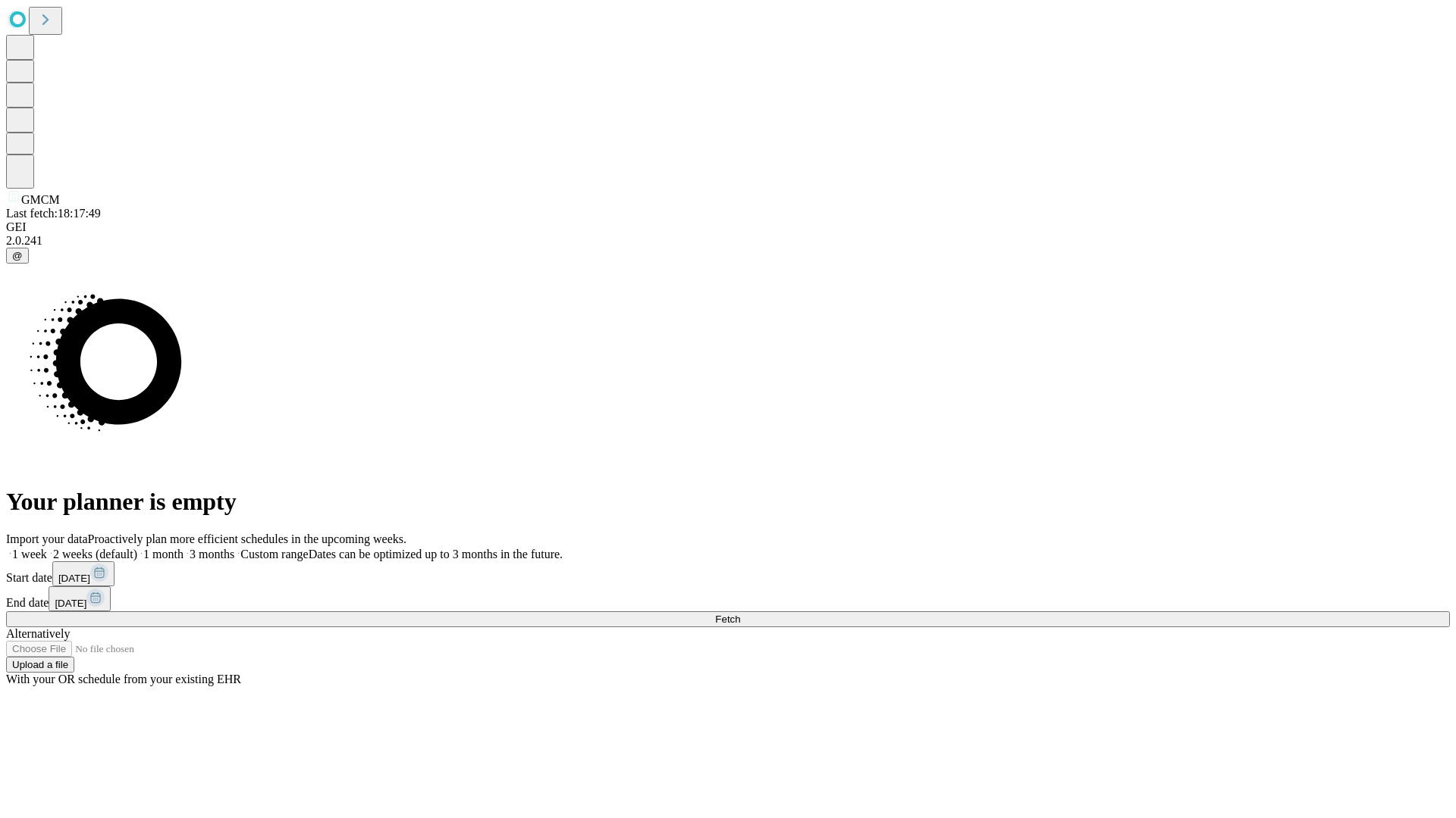 The image size is (1456, 818). Describe the element at coordinates (124, 679) in the screenshot. I see `span: With your OR schedule from your existing EHR` at that location.